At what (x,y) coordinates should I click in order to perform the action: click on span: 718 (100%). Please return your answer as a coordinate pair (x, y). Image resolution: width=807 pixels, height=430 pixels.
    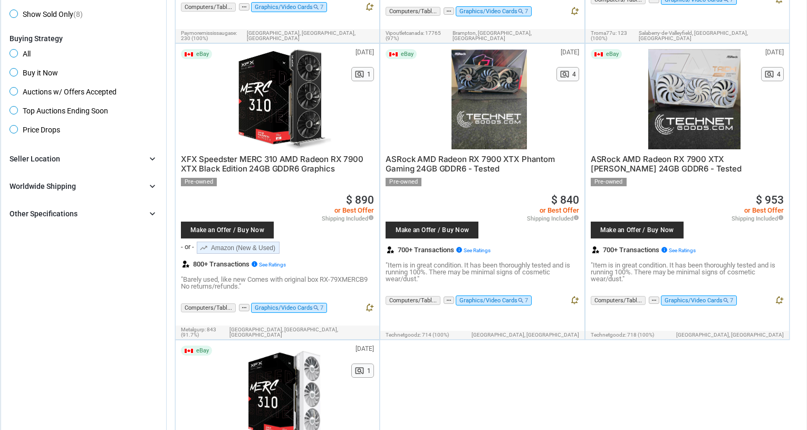
    Looking at the image, I should click on (641, 335).